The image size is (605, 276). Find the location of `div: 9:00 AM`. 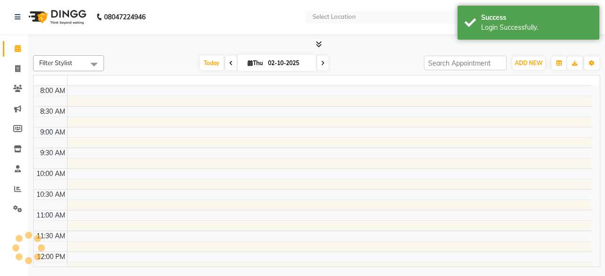

div: 9:00 AM is located at coordinates (52, 132).